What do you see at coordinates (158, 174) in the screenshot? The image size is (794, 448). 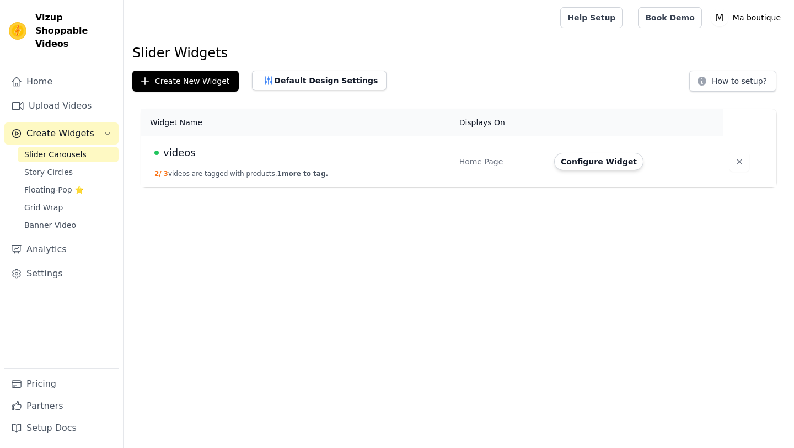 I see `span: 2 /` at bounding box center [158, 174].